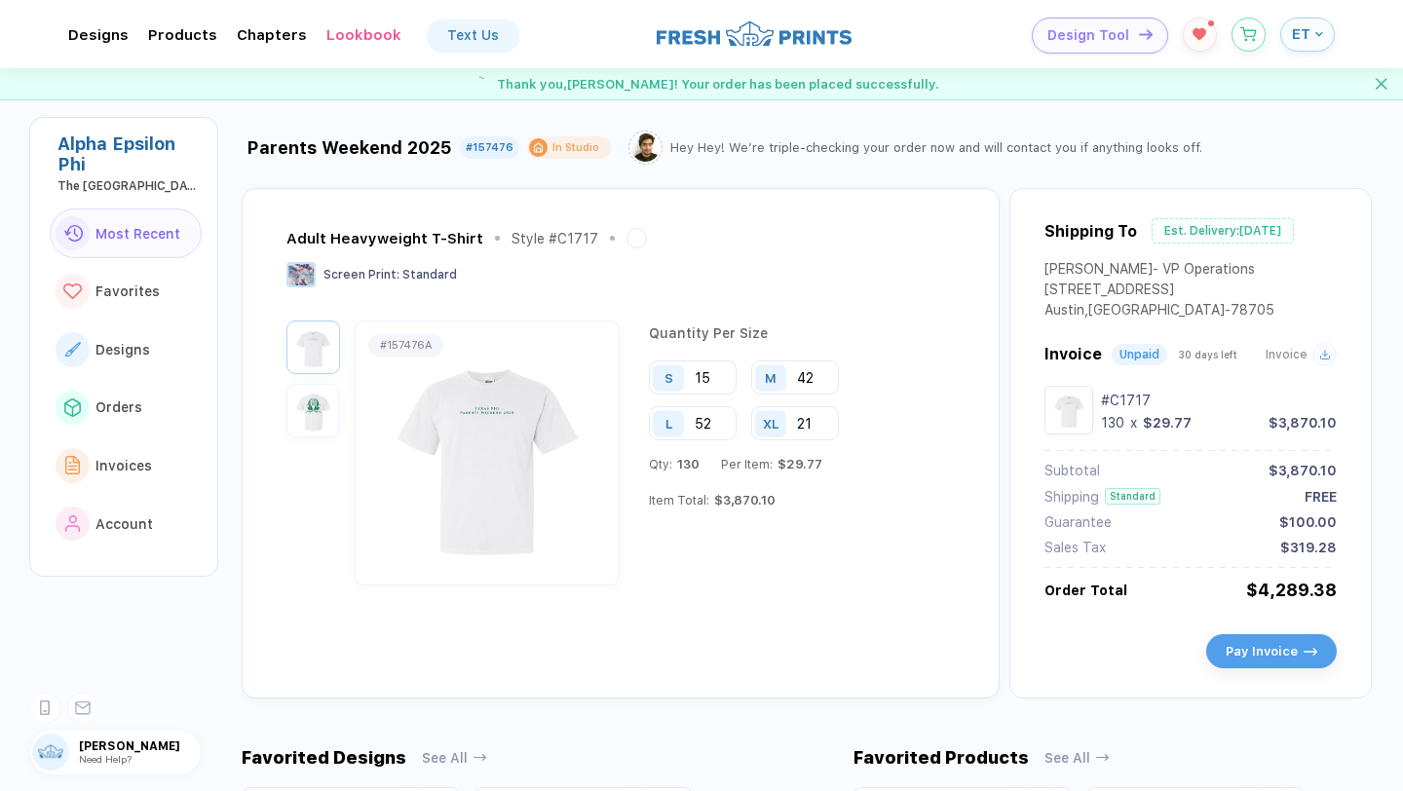 The height and width of the screenshot is (791, 1403). I want to click on span: Designs, so click(123, 350).